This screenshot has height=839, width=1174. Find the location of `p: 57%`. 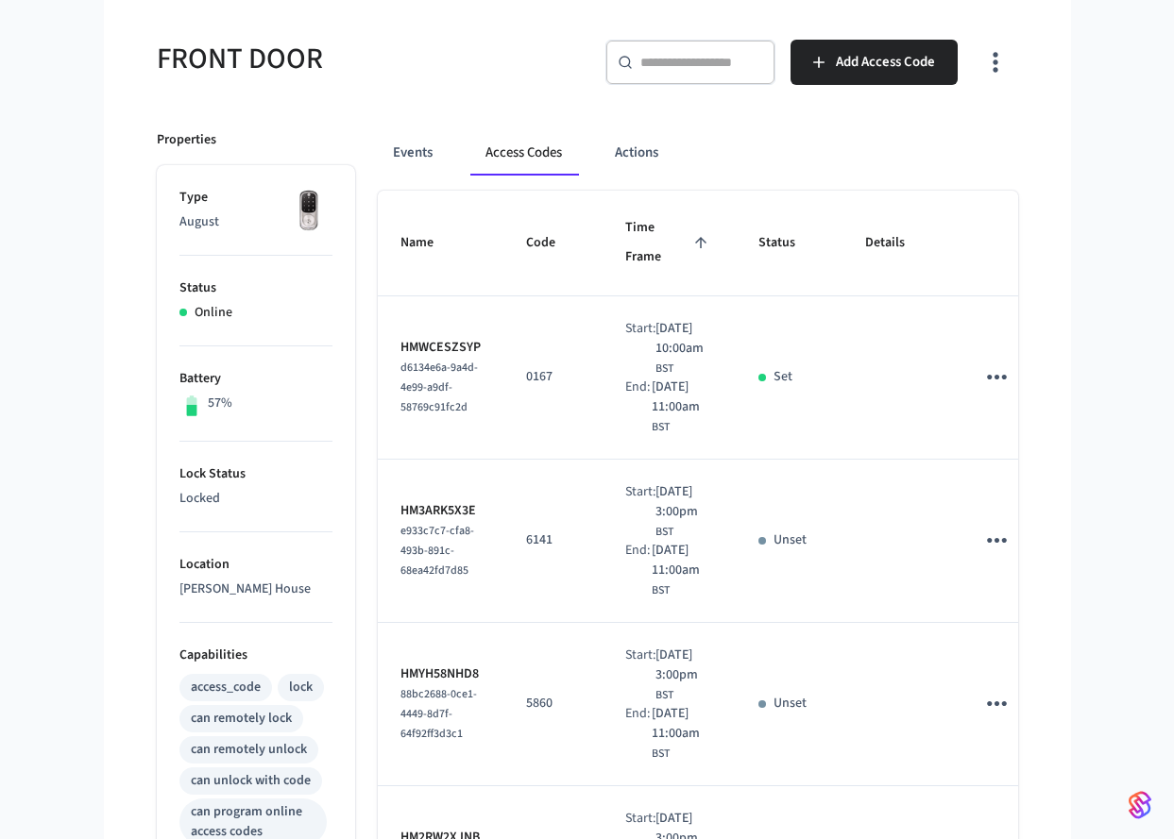

p: 57% is located at coordinates (220, 403).